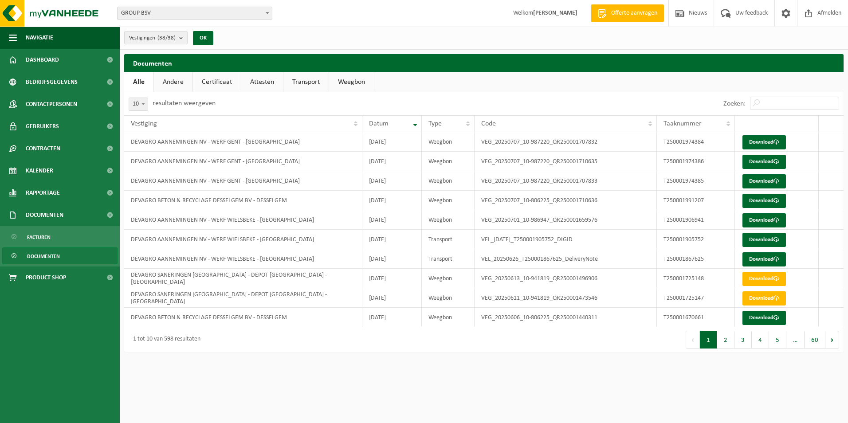  What do you see at coordinates (42, 60) in the screenshot?
I see `span: Dashboard` at bounding box center [42, 60].